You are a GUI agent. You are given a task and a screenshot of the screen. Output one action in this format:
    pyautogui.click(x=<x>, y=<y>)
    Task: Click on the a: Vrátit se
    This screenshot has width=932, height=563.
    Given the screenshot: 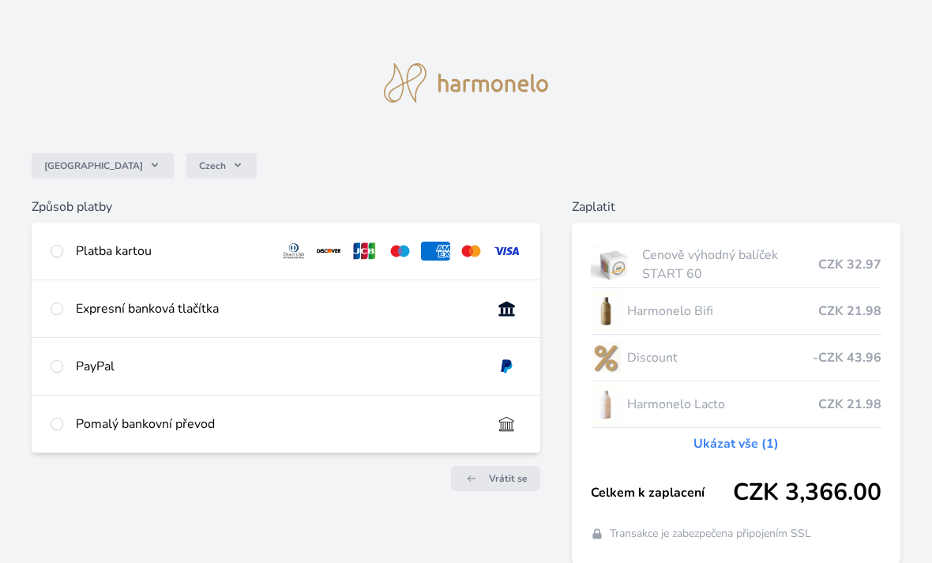 What is the action you would take?
    pyautogui.click(x=495, y=478)
    